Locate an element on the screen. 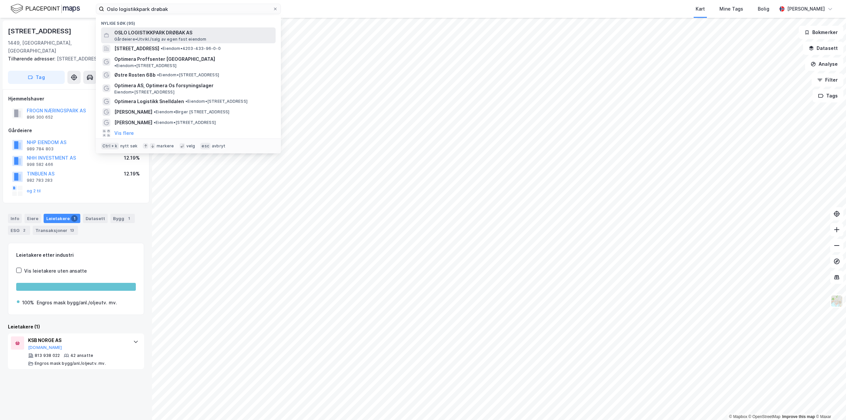 This screenshot has height=420, width=846. button: Datasett is located at coordinates (823, 48).